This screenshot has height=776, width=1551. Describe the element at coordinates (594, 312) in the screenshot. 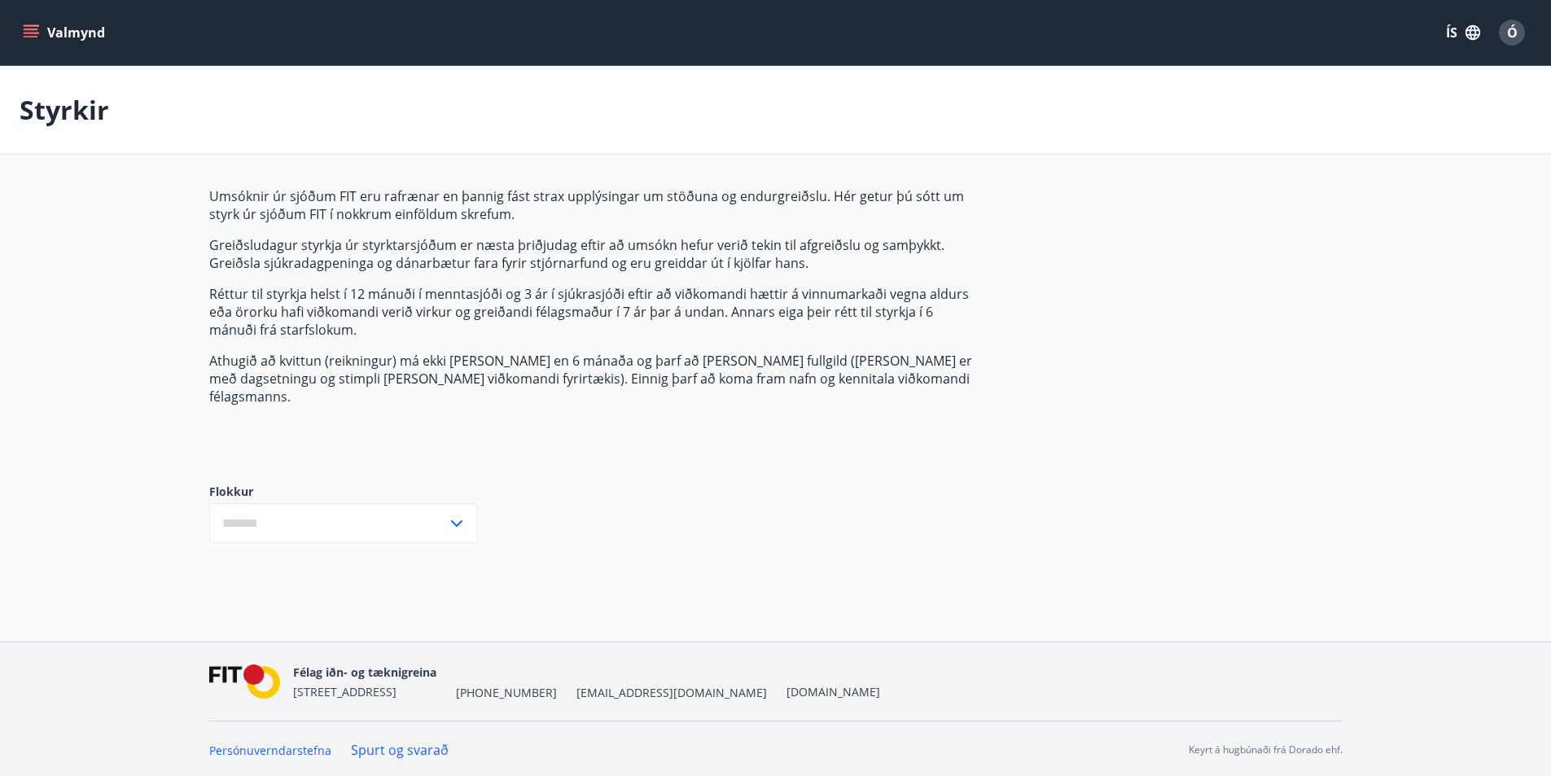

I see `p: Réttur til styrkja helst í 12 mánuði í menntasjóði og 3 ár í sjúkrasjóði eftir að viðkomandi hætt...` at that location.